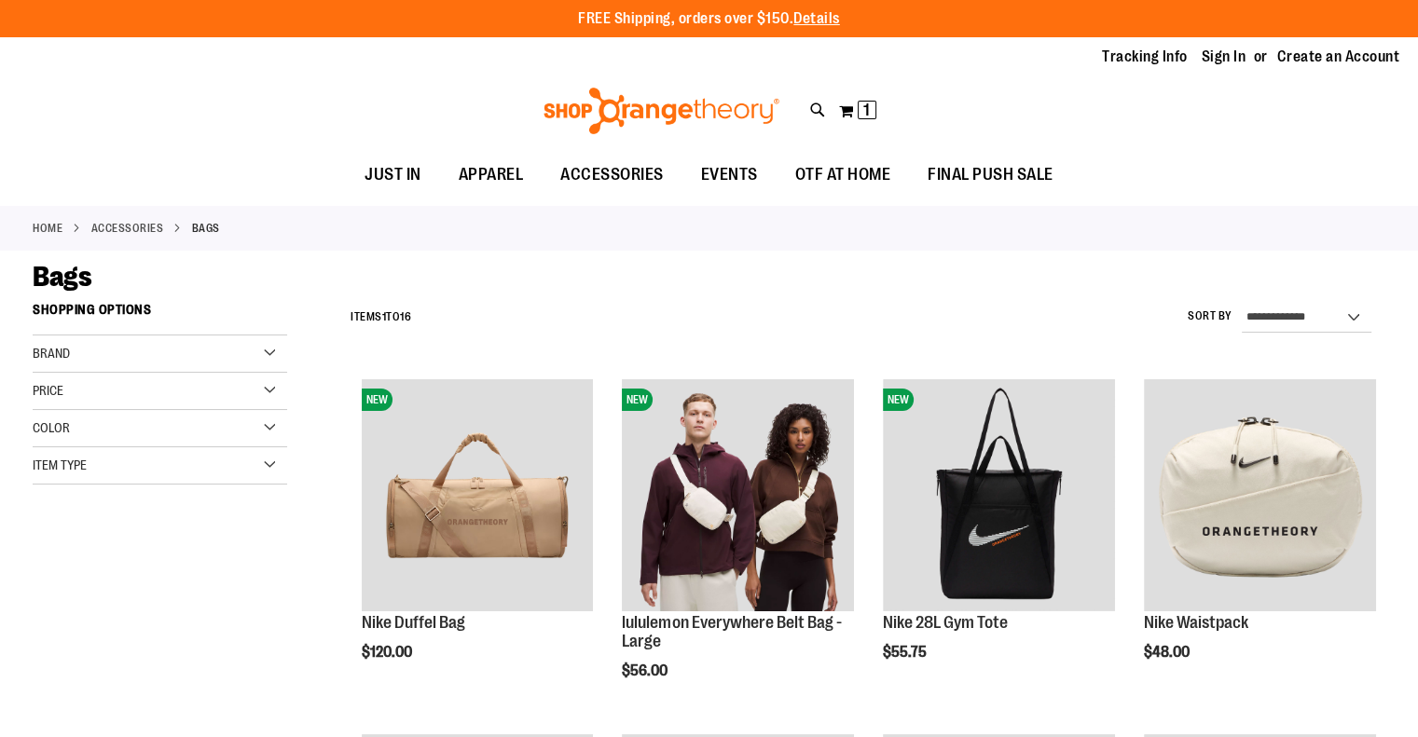 Image resolution: width=1418 pixels, height=737 pixels. Describe the element at coordinates (51, 353) in the screenshot. I see `span: Brand` at that location.